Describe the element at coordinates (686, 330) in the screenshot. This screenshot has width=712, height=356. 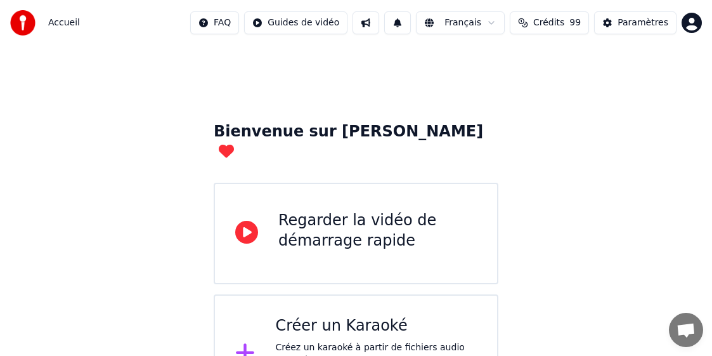
I see `a: Ouvrir le chat` at that location.